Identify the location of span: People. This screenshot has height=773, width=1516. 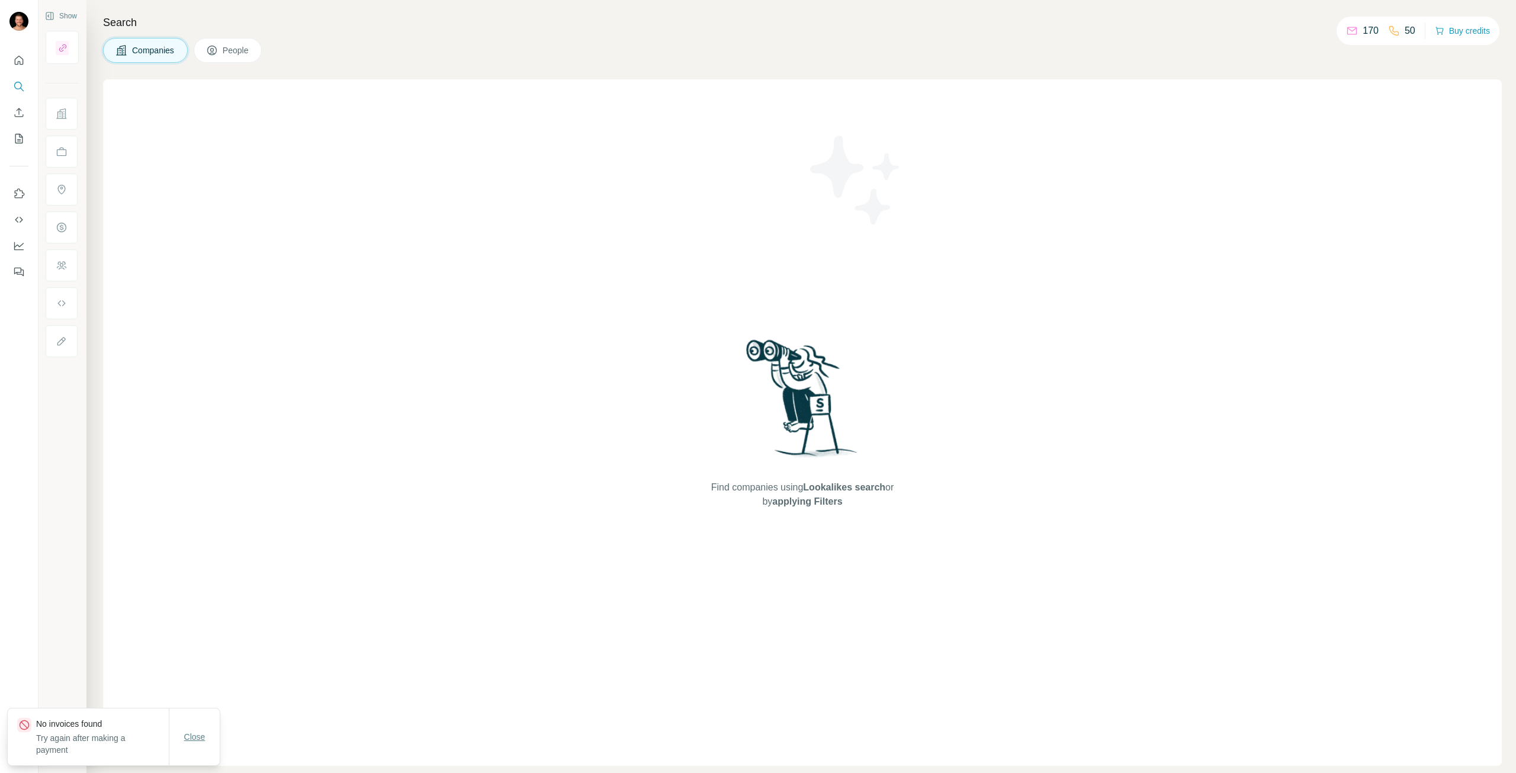
(236, 50).